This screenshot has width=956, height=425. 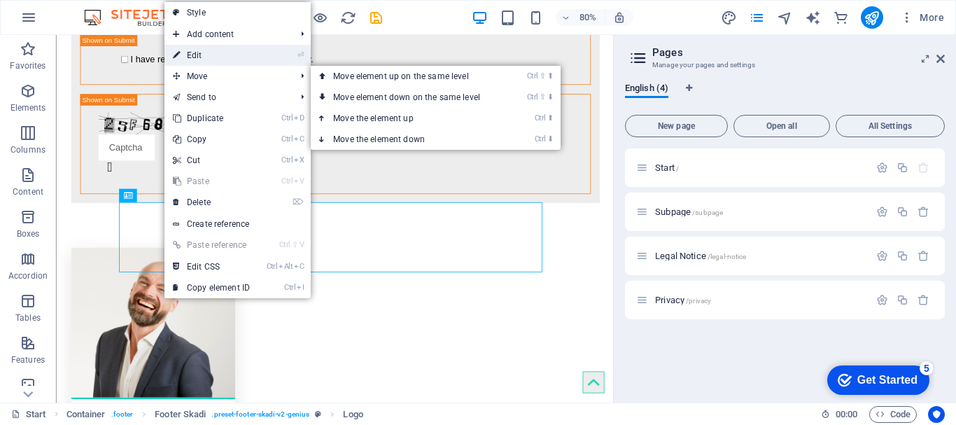 What do you see at coordinates (215, 414) in the screenshot?
I see `nav: breadcrumb` at bounding box center [215, 414].